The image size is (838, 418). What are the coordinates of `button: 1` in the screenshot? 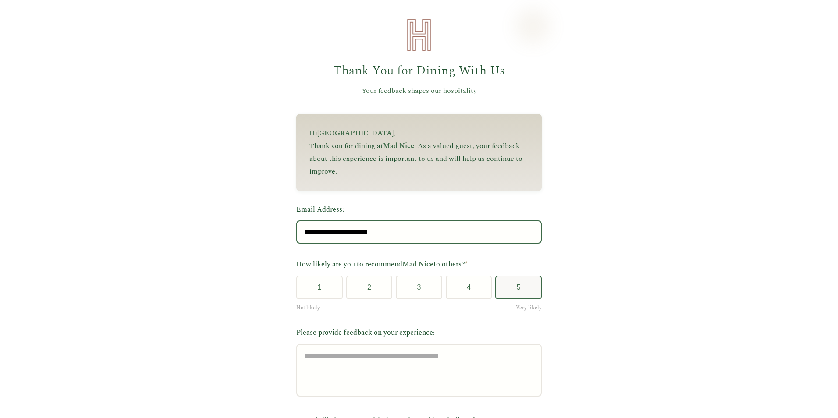 It's located at (320, 288).